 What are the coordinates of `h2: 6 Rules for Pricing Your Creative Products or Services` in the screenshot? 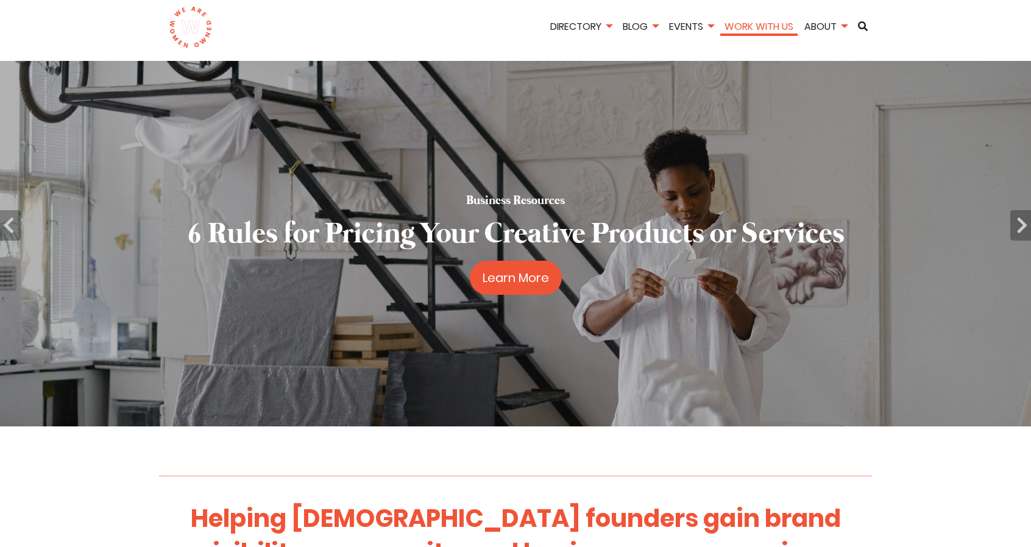 It's located at (515, 234).